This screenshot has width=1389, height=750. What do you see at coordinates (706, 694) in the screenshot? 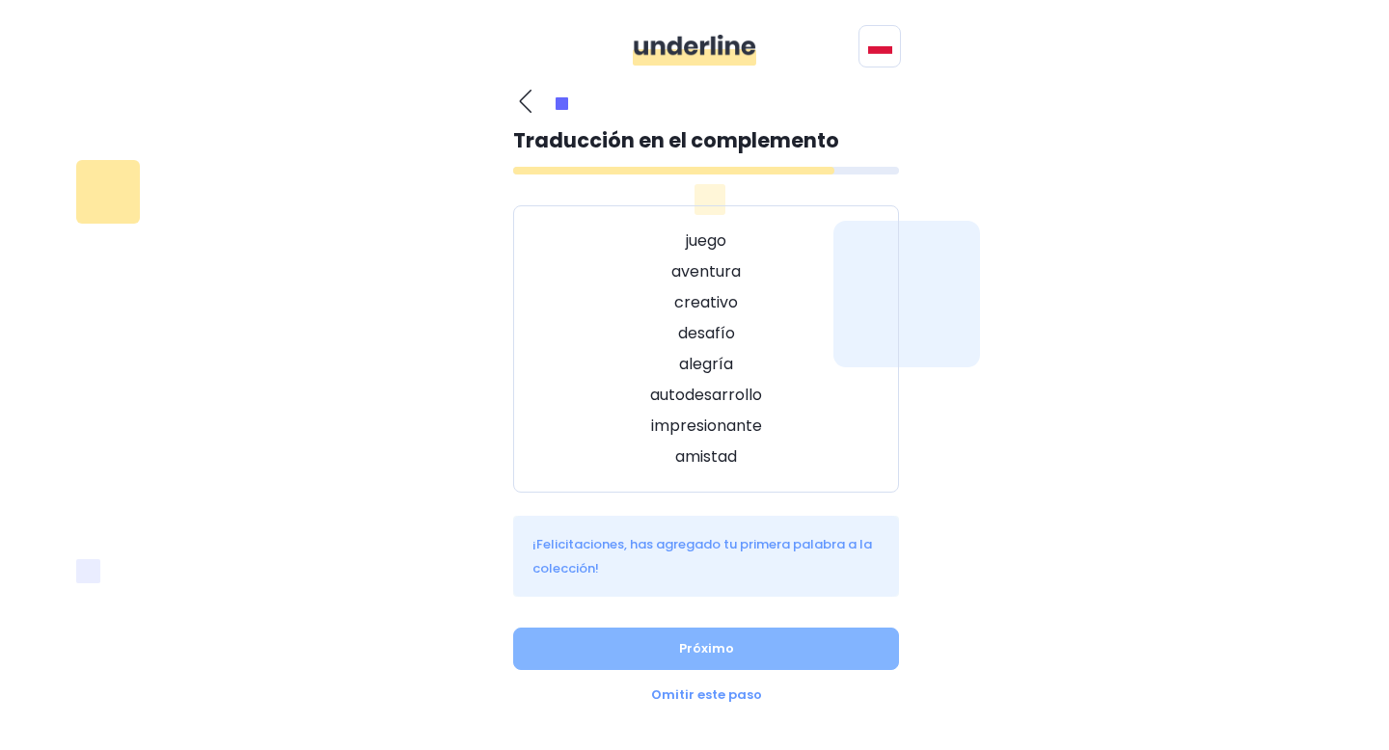
I see `font: Omitir este paso` at bounding box center [706, 694].